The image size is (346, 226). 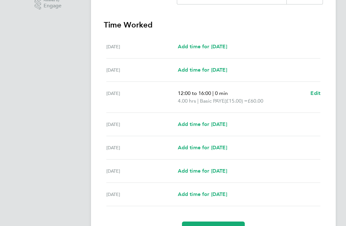 I want to click on span: 0 min, so click(x=221, y=93).